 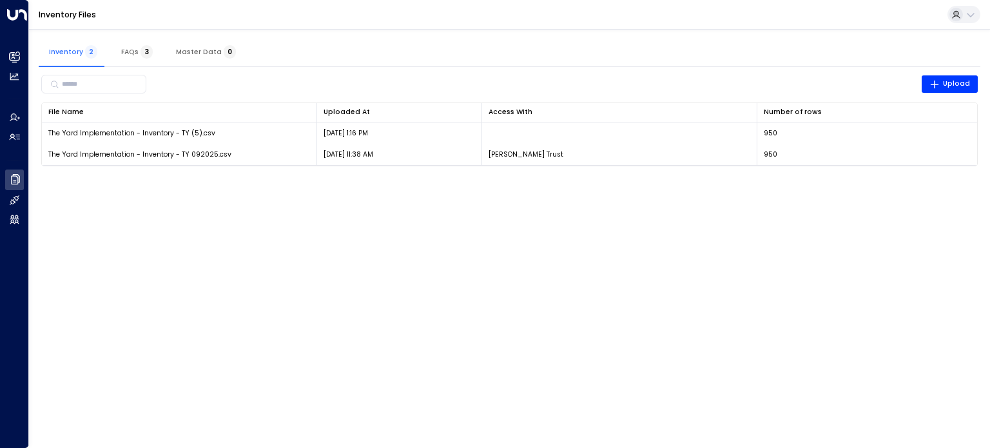 I want to click on span: The Yard Implementation - Inventory - TY (5).csv, so click(x=131, y=133).